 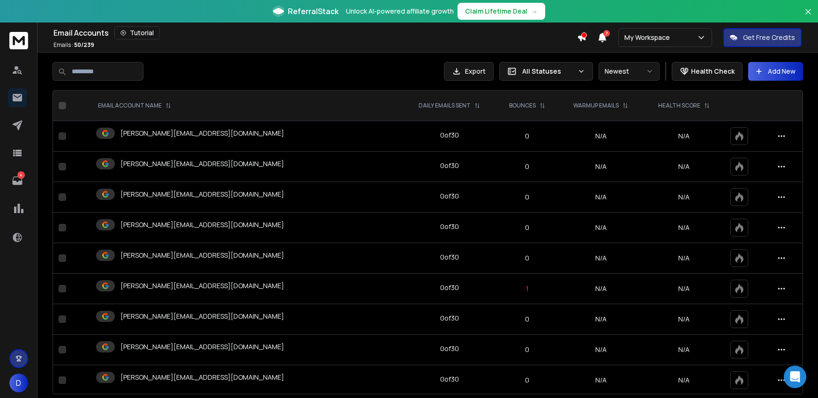 What do you see at coordinates (522, 106) in the screenshot?
I see `p: BOUNCES` at bounding box center [522, 106].